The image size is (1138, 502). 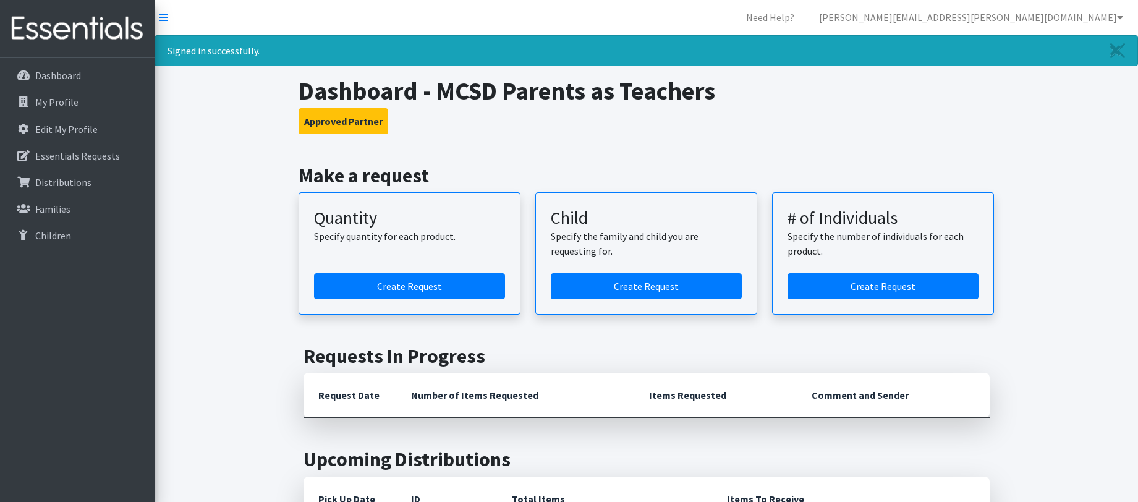 What do you see at coordinates (409, 236) in the screenshot?
I see `p: Specify quantity for each product.` at bounding box center [409, 236].